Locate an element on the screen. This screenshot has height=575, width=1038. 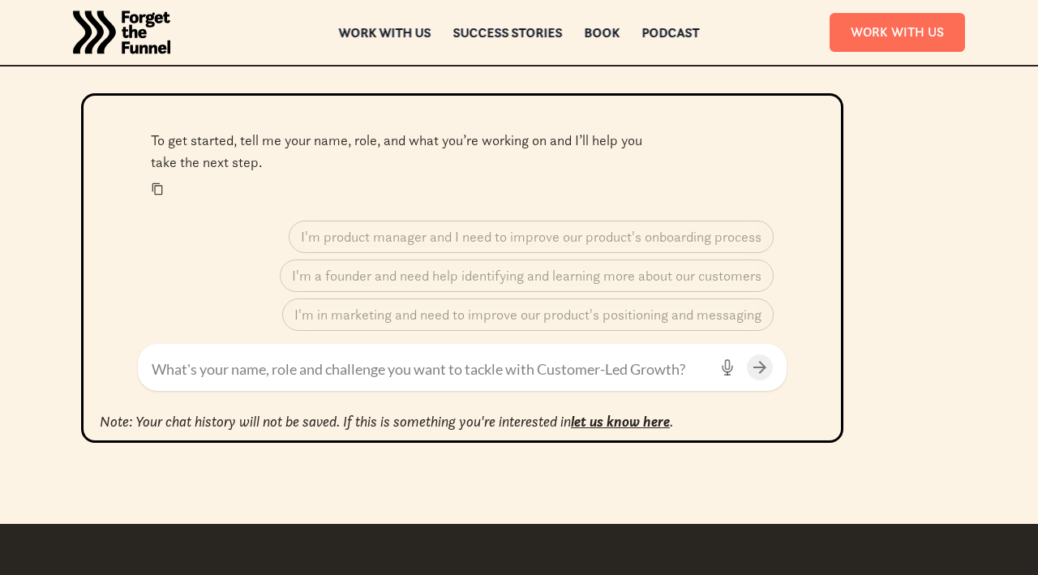
a: let us know here is located at coordinates (620, 421).